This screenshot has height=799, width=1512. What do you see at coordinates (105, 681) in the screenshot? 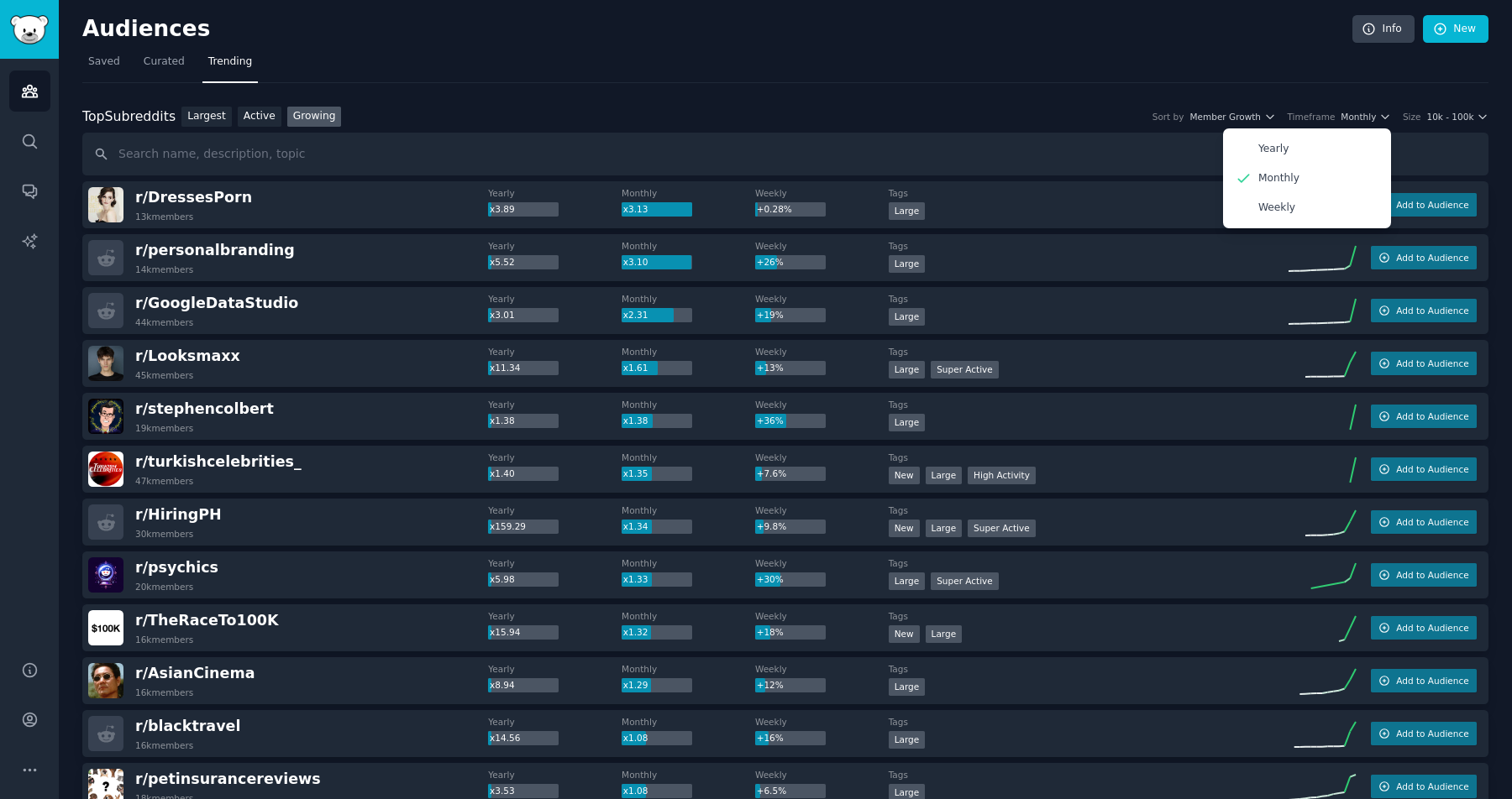
I see `img: AsianCinema` at bounding box center [105, 681].